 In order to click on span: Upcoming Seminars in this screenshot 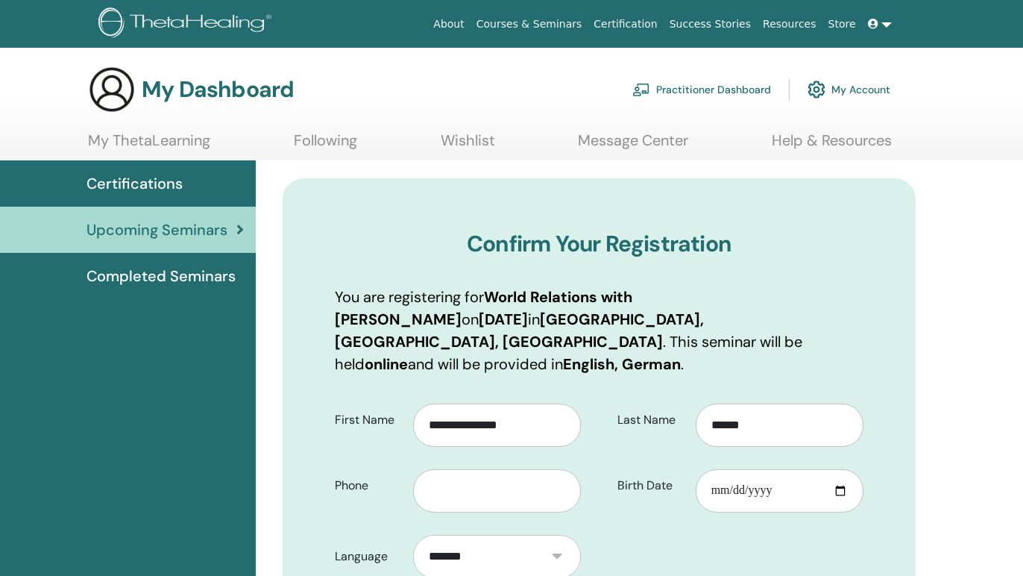, I will do `click(157, 230)`.